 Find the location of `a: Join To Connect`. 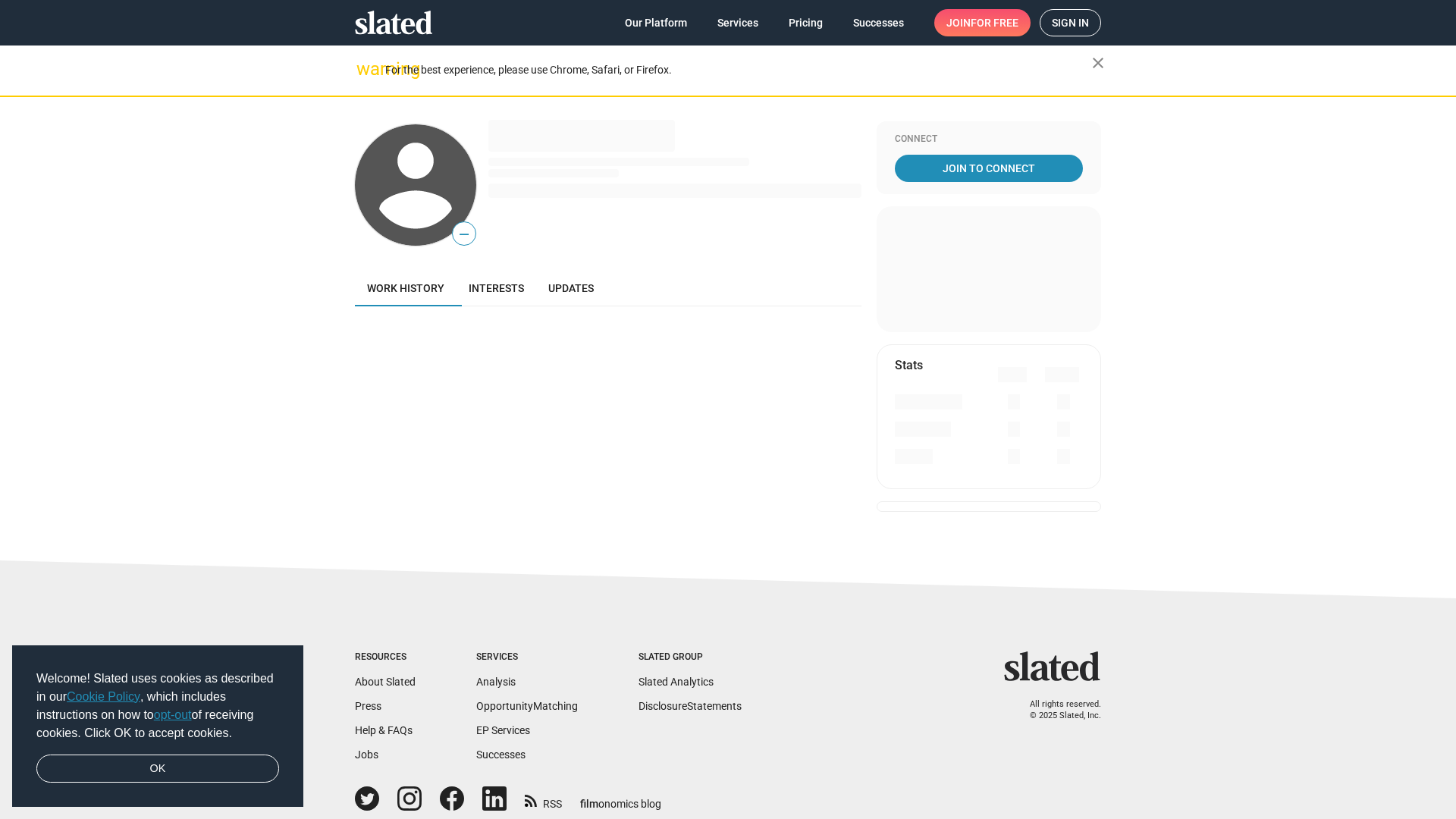

a: Join To Connect is located at coordinates (988, 168).